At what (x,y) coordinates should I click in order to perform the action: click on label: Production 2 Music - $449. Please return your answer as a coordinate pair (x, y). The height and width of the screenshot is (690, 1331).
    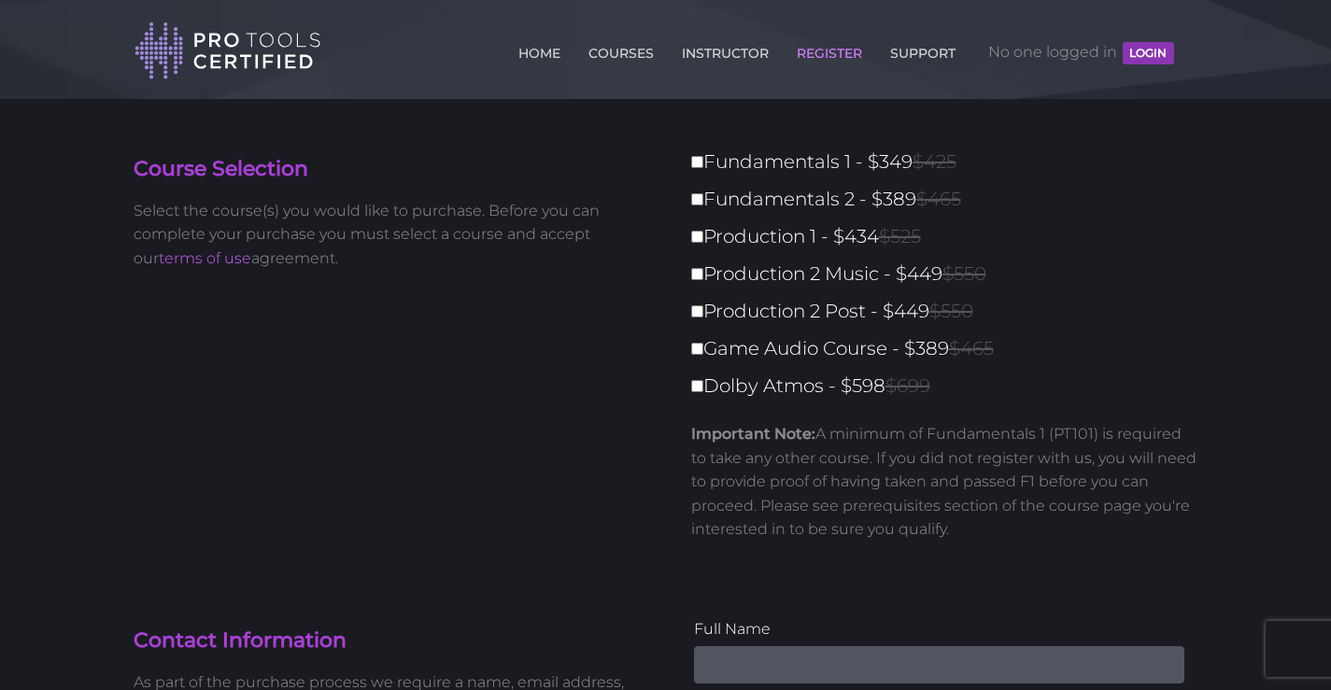
    Looking at the image, I should click on (950, 274).